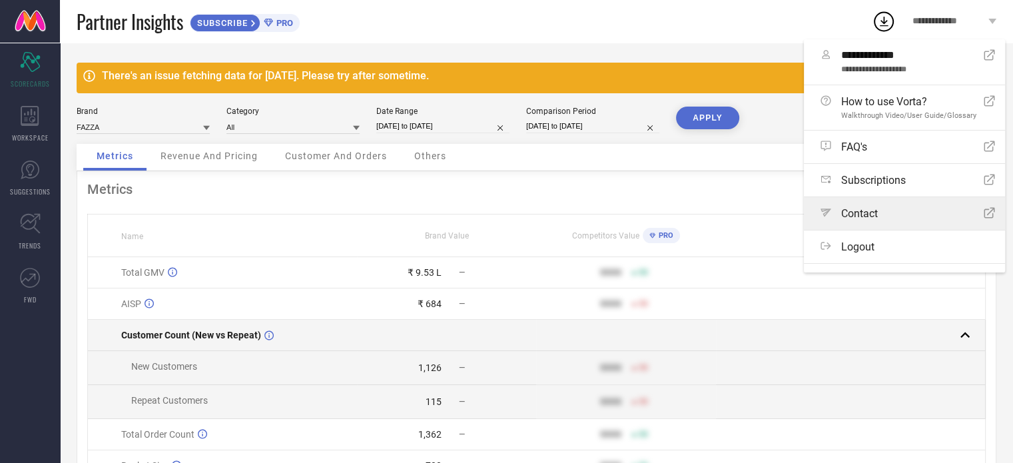 Image resolution: width=1013 pixels, height=463 pixels. Describe the element at coordinates (191, 335) in the screenshot. I see `span: Customer Count (New vs Repeat)` at that location.